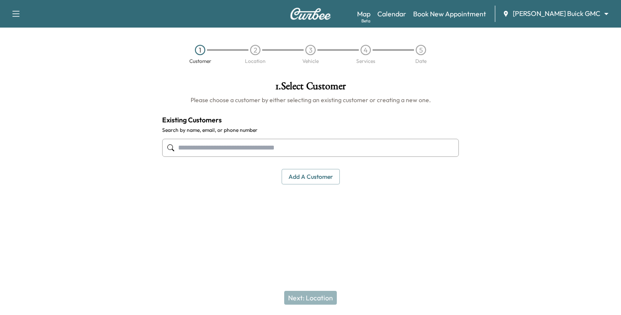 The height and width of the screenshot is (315, 621). I want to click on h1: 1 . Select Customer, so click(310, 88).